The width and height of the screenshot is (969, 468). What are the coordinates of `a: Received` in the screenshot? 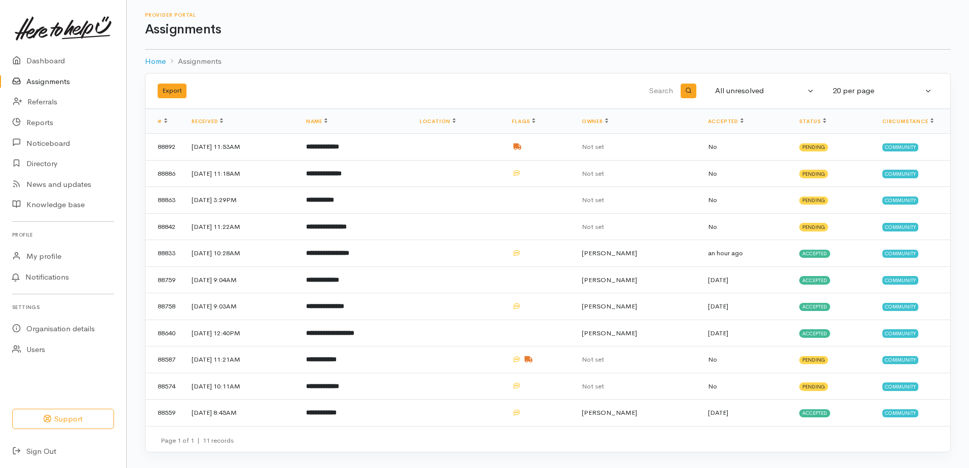 It's located at (207, 121).